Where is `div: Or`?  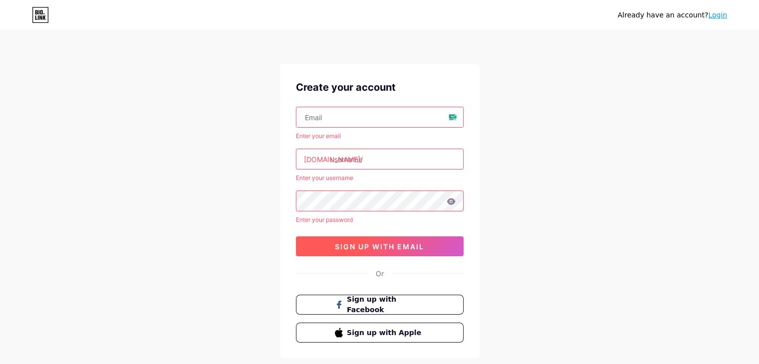 div: Or is located at coordinates (380, 274).